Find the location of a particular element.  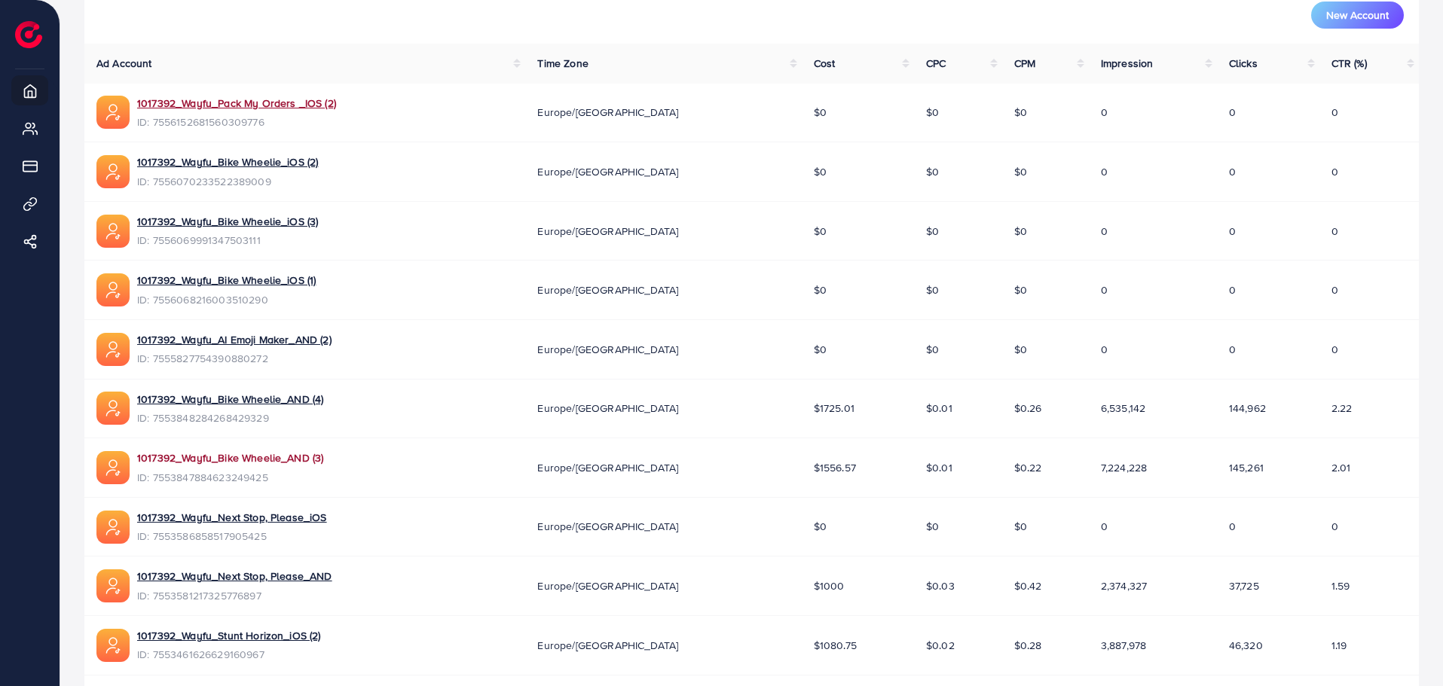

span: Clicks is located at coordinates (1243, 63).